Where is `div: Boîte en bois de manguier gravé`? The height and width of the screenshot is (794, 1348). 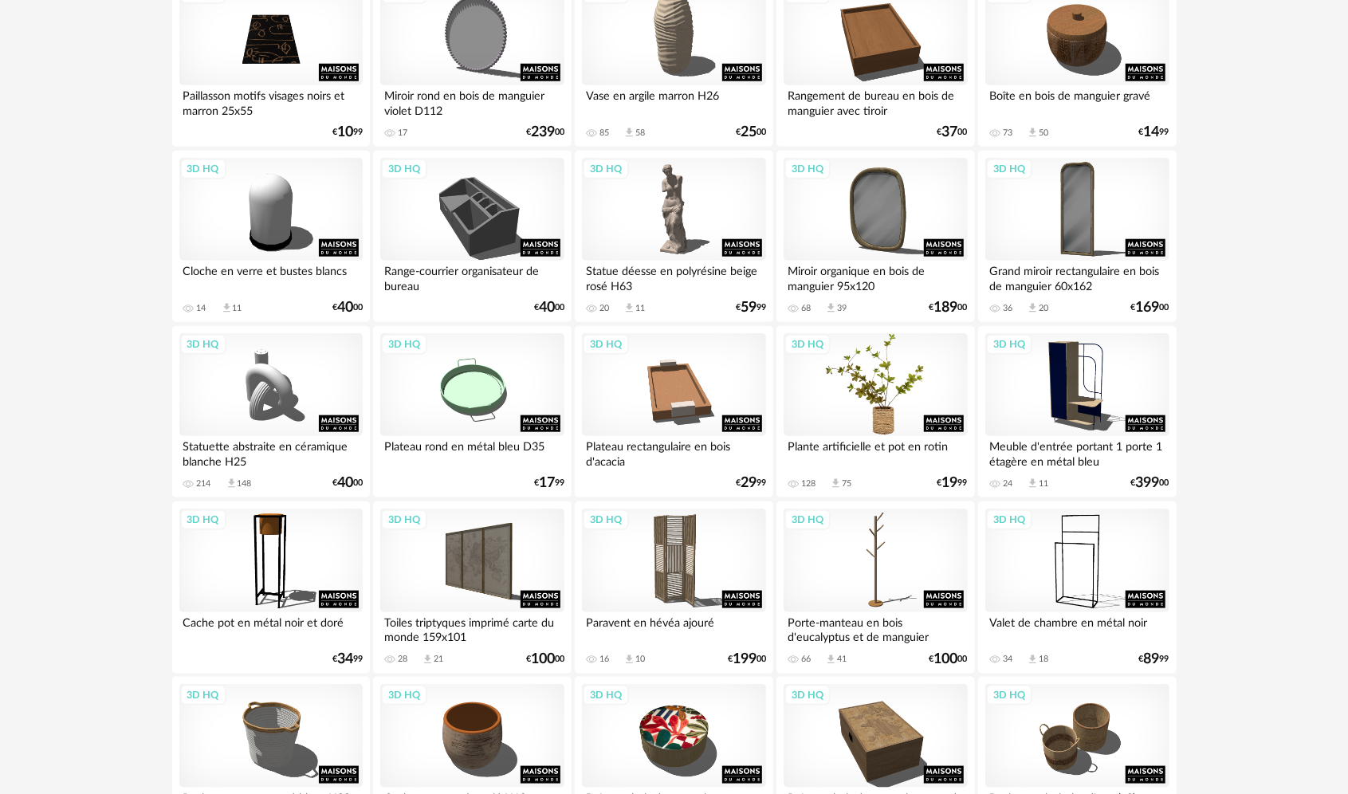
div: Boîte en bois de manguier gravé is located at coordinates (1077, 101).